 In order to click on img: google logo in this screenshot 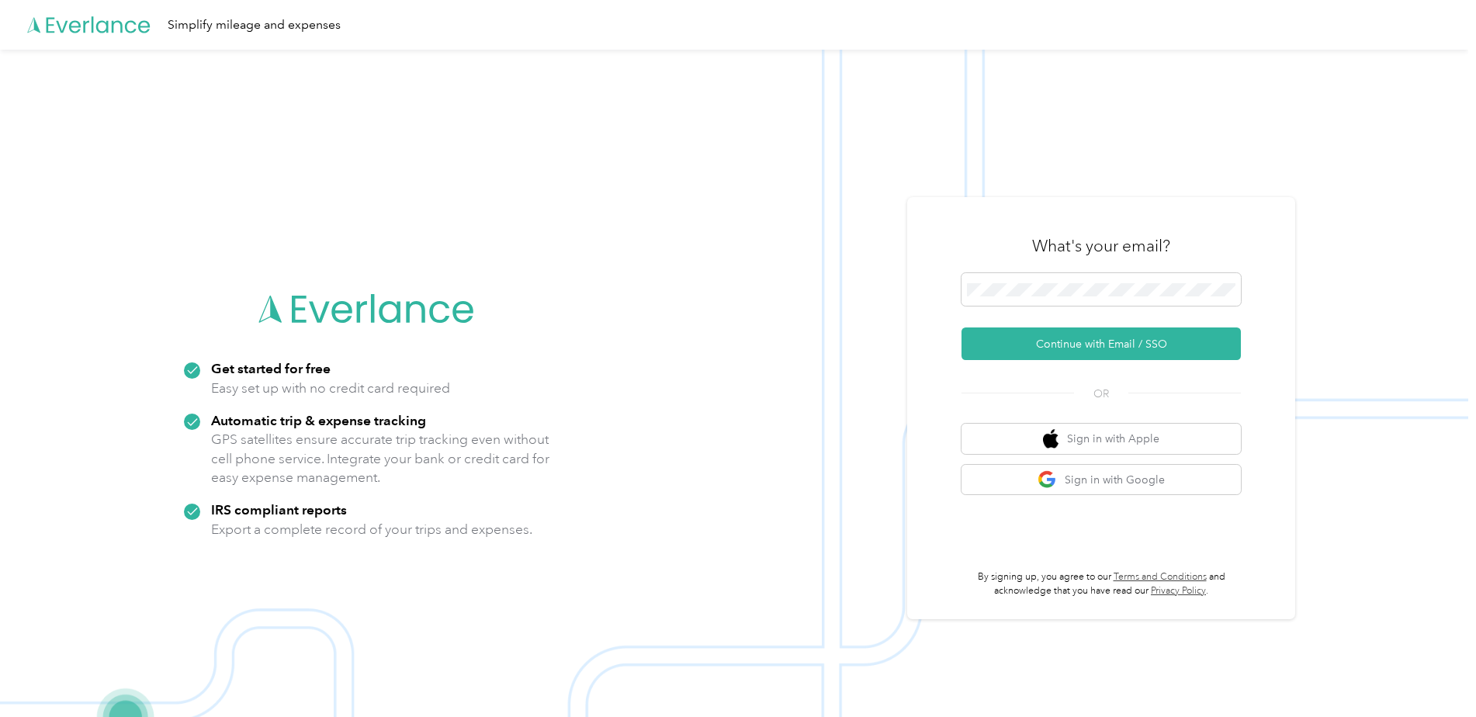, I will do `click(1047, 480)`.